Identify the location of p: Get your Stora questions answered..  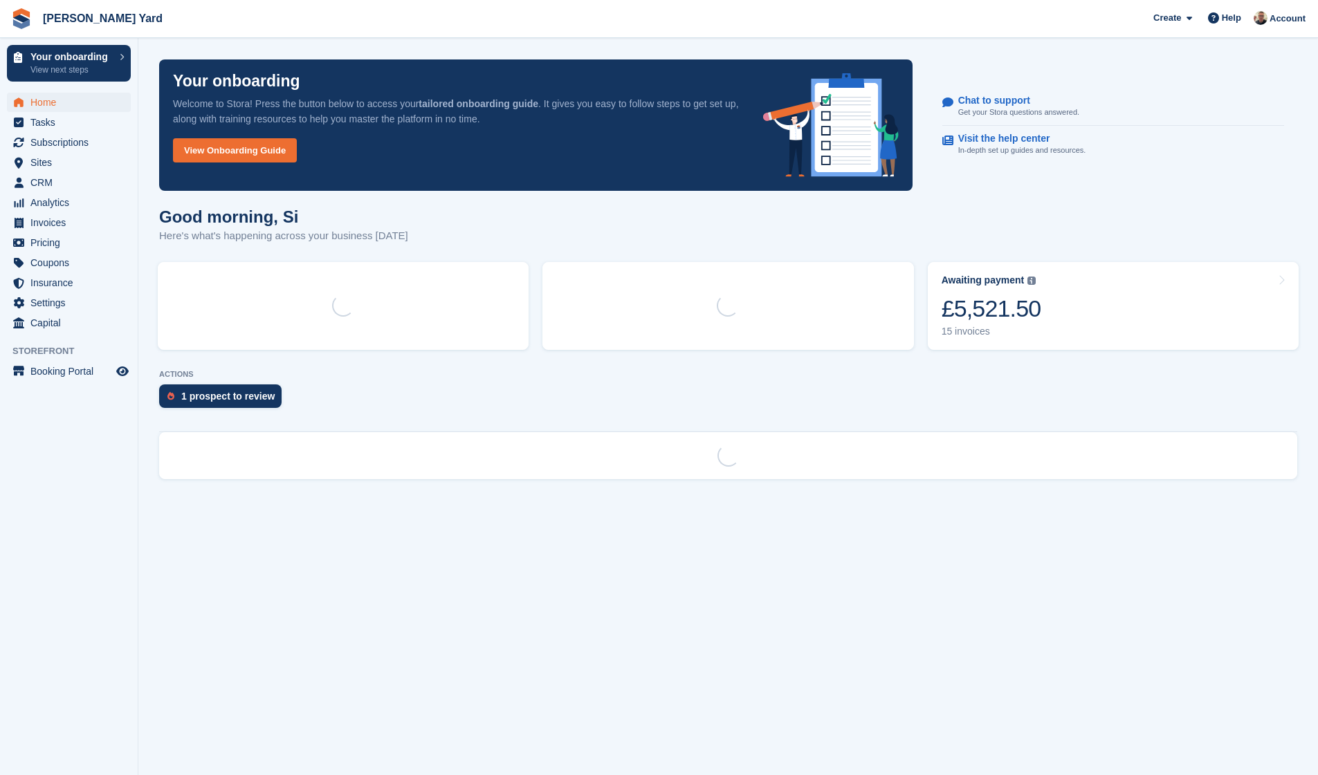
(1018, 112).